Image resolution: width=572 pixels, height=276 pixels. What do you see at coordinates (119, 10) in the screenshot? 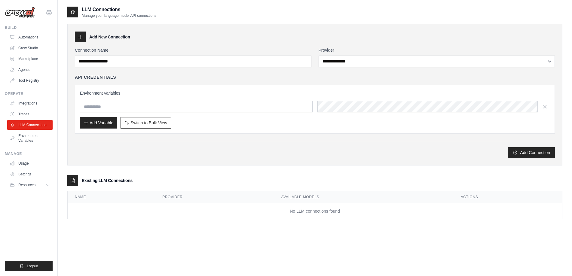
I see `h2: LLM Connections` at bounding box center [119, 10].